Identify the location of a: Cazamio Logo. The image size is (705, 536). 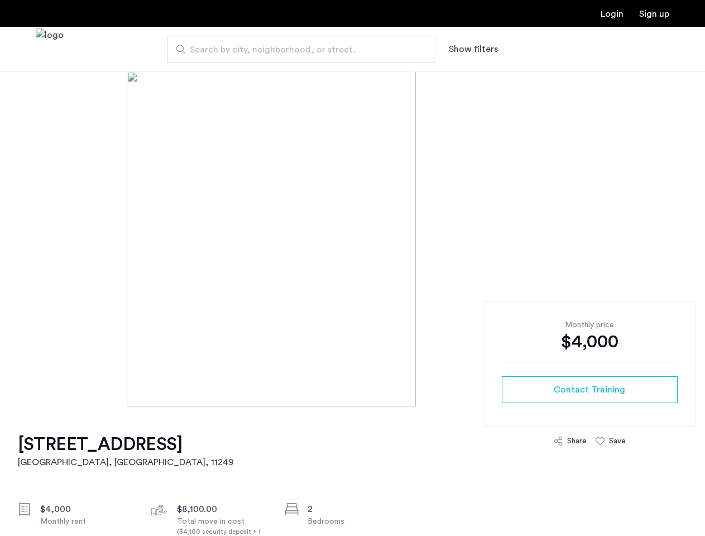
(50, 49).